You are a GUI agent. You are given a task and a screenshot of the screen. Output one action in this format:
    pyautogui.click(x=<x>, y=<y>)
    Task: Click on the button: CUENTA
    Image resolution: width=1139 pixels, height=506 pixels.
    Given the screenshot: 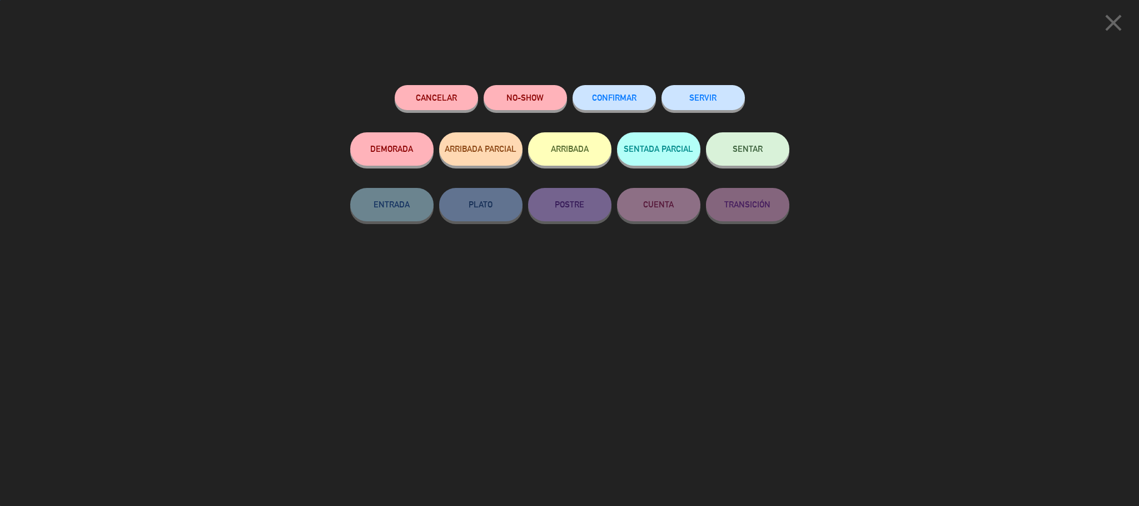 What is the action you would take?
    pyautogui.click(x=659, y=205)
    